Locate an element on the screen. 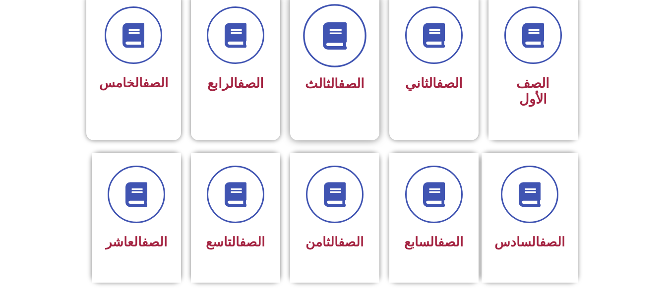 This screenshot has width=669, height=297. span: الرابع is located at coordinates (236, 83).